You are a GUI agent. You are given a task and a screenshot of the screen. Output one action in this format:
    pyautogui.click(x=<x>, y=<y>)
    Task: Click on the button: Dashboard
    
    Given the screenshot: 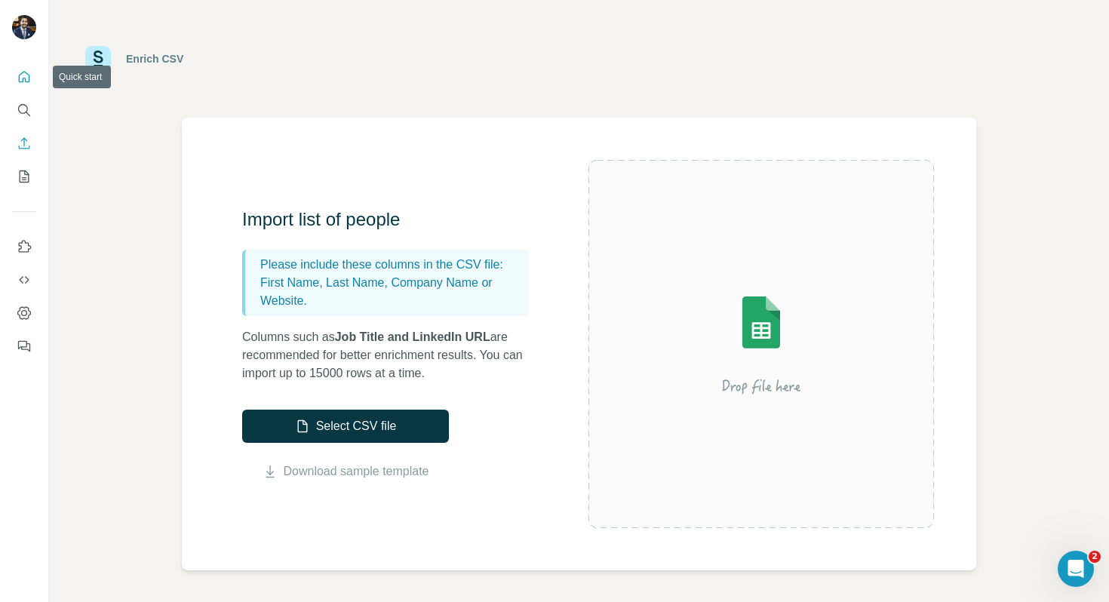 What is the action you would take?
    pyautogui.click(x=24, y=313)
    